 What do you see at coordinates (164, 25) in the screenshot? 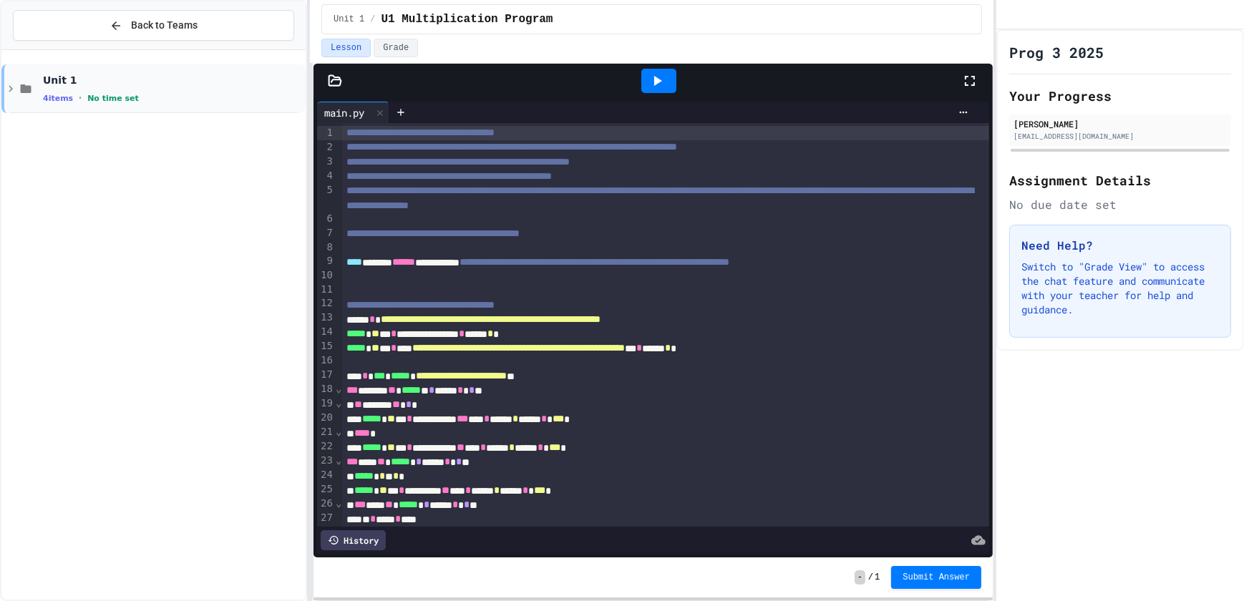
I see `span: Back to Teams` at bounding box center [164, 25].